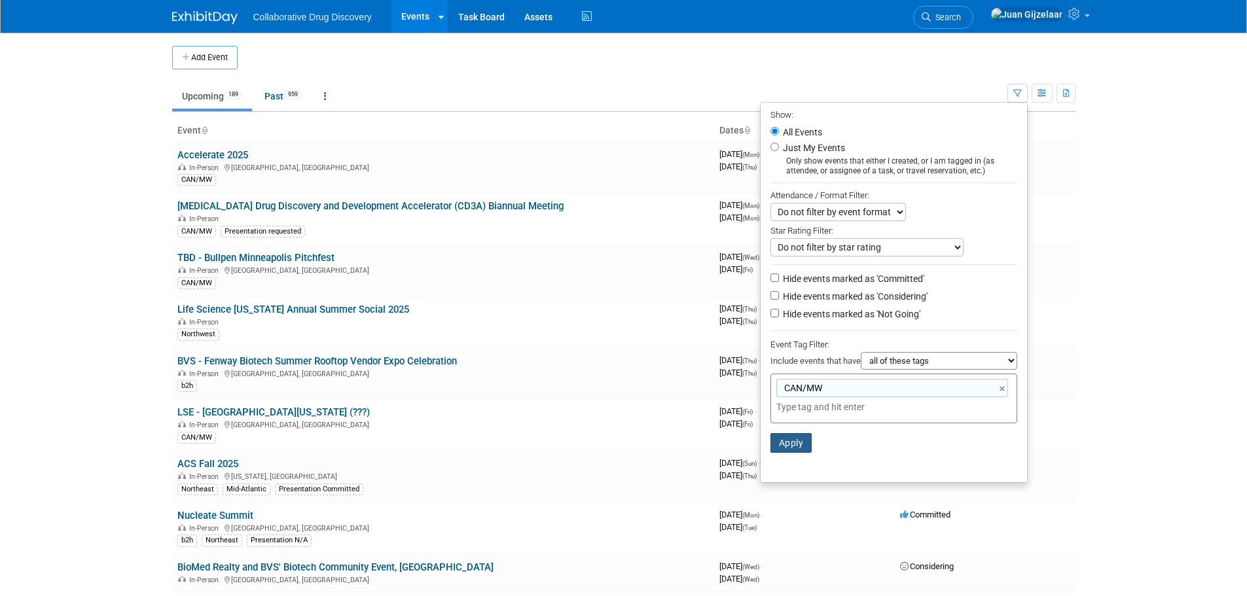 The height and width of the screenshot is (596, 1247). What do you see at coordinates (894, 166) in the screenshot?
I see `div: Only show events that either I created, or I am tagged in (as attendee, or assignee of a task, or...` at bounding box center [894, 166].